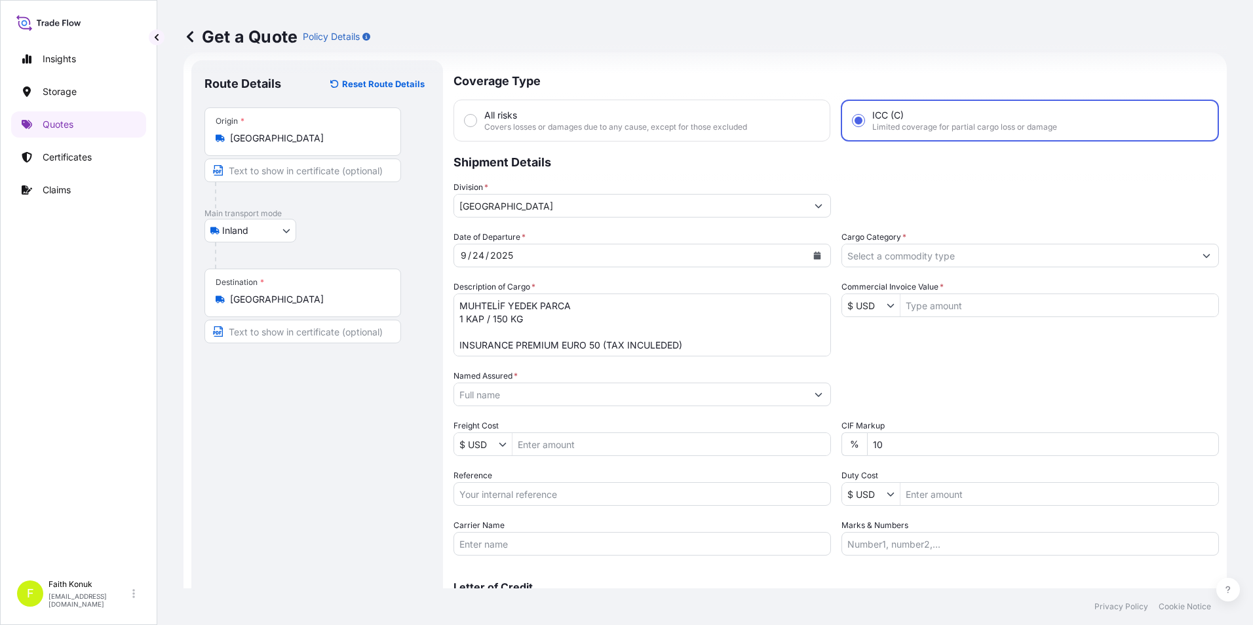 The height and width of the screenshot is (625, 1253). What do you see at coordinates (59, 59) in the screenshot?
I see `p: Insights` at bounding box center [59, 59].